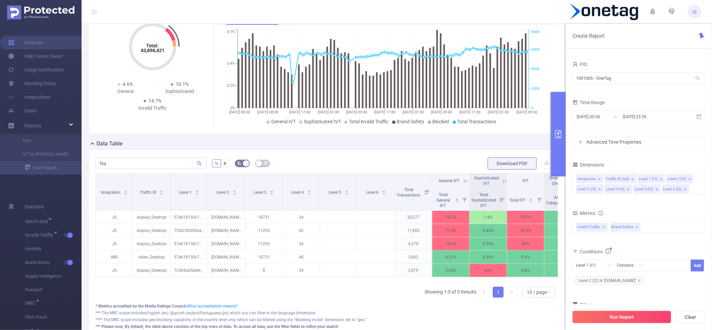  What do you see at coordinates (587, 189) in the screenshot?
I see `div: Level 3 (l3)` at bounding box center [587, 189].